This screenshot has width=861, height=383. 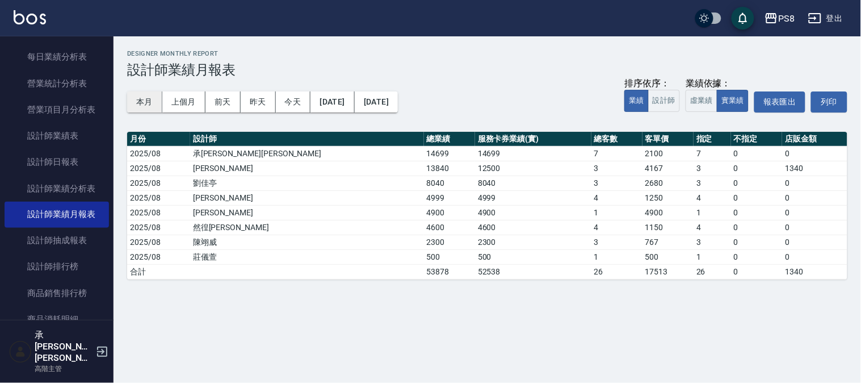 What do you see at coordinates (668, 139) in the screenshot?
I see `th: 客單價` at bounding box center [668, 139].